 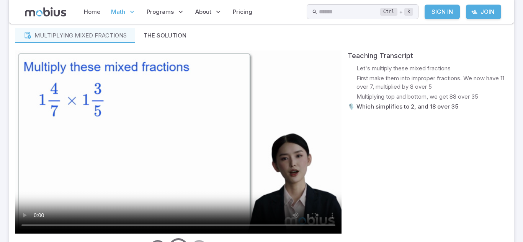 I want to click on div: Teaching Transcript, so click(x=428, y=56).